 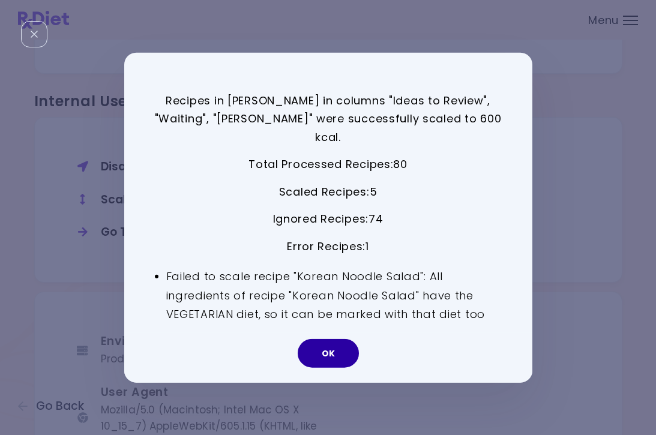 What do you see at coordinates (334, 295) in the screenshot?
I see `li: Failed to scale recipe "Korean Noodle Salad": All ingredients of recipe "Korean Noodle Salad" hav...` at bounding box center [334, 295].